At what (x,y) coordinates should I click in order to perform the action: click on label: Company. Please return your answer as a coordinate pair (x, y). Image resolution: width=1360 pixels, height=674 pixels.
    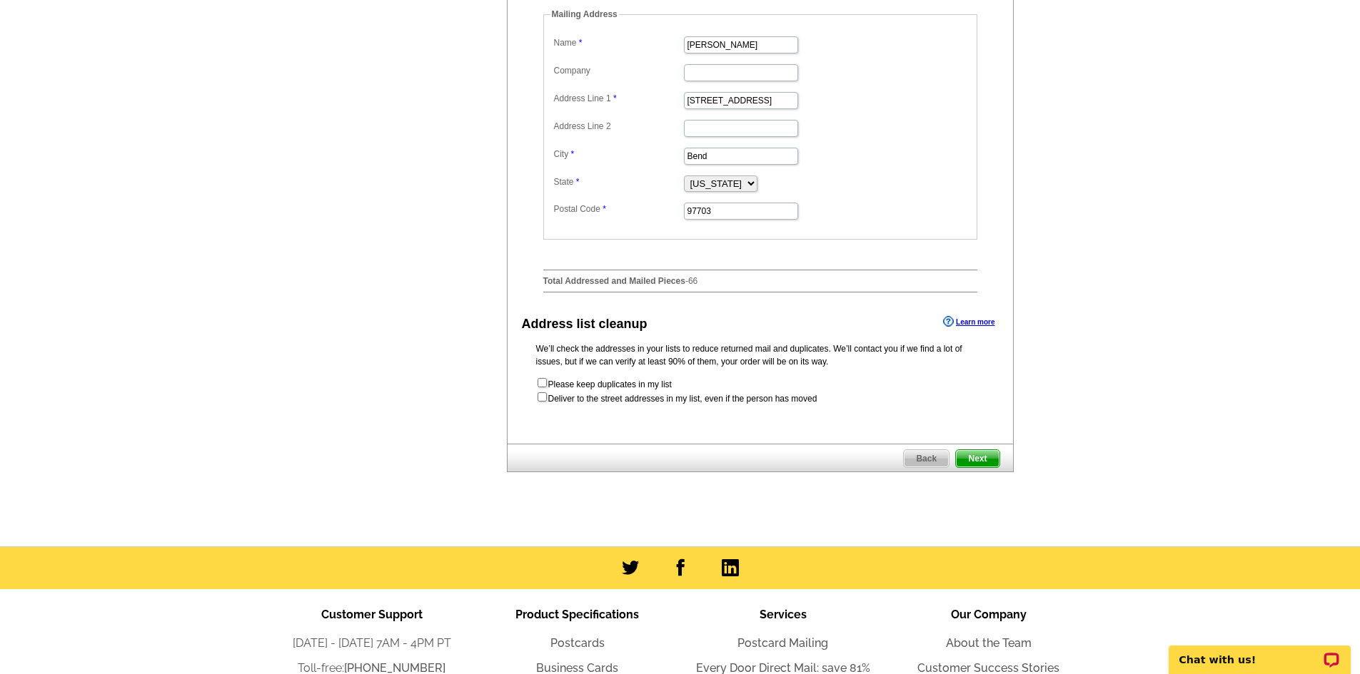
    Looking at the image, I should click on (618, 71).